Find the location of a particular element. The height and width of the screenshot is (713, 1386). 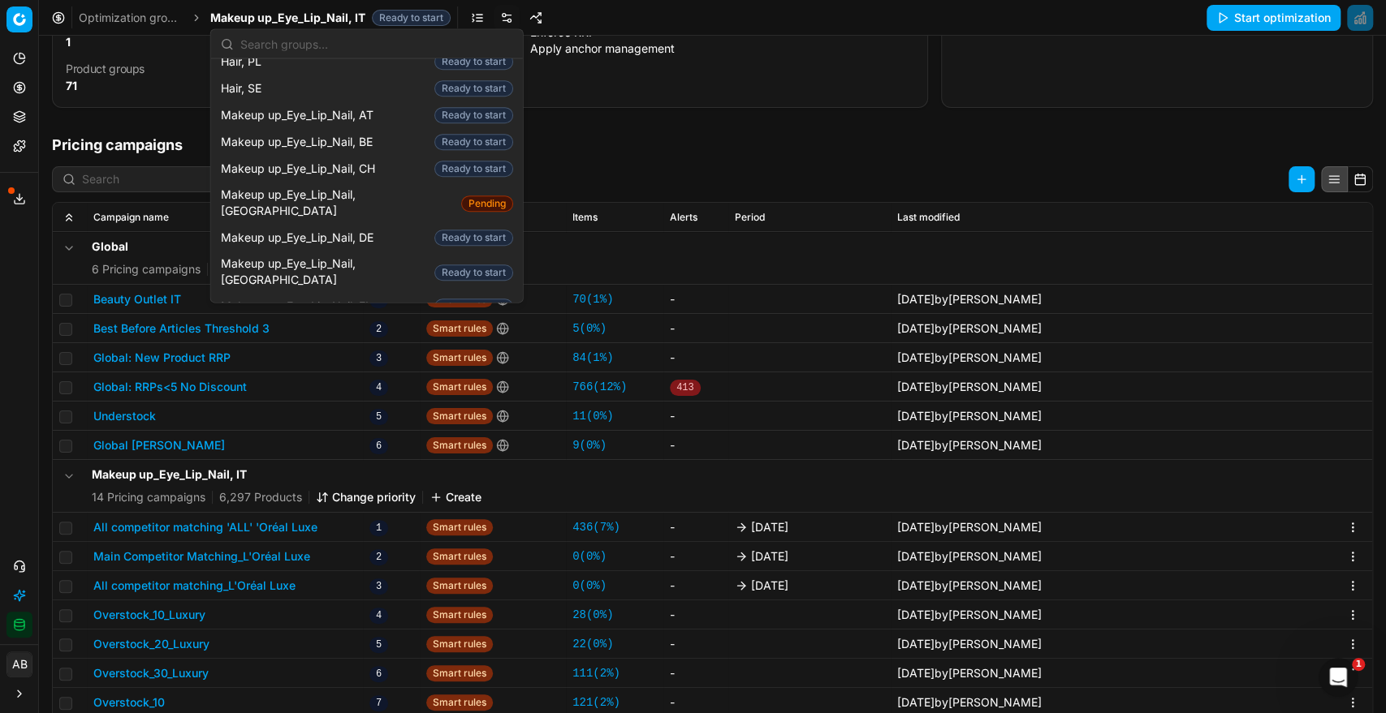

span: Makeup up_Eye_Lip_Nail, ITReady to start is located at coordinates (330, 18).